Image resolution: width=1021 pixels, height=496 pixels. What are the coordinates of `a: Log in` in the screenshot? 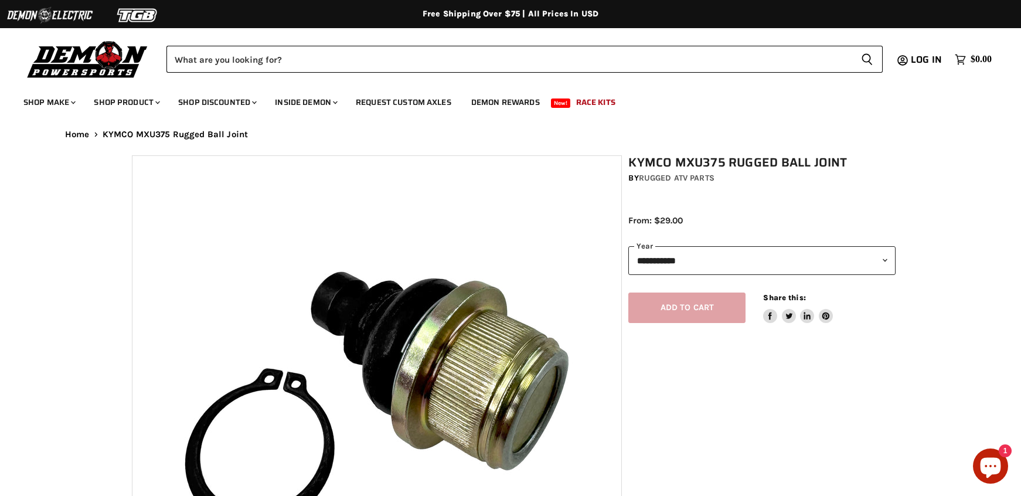 It's located at (927, 60).